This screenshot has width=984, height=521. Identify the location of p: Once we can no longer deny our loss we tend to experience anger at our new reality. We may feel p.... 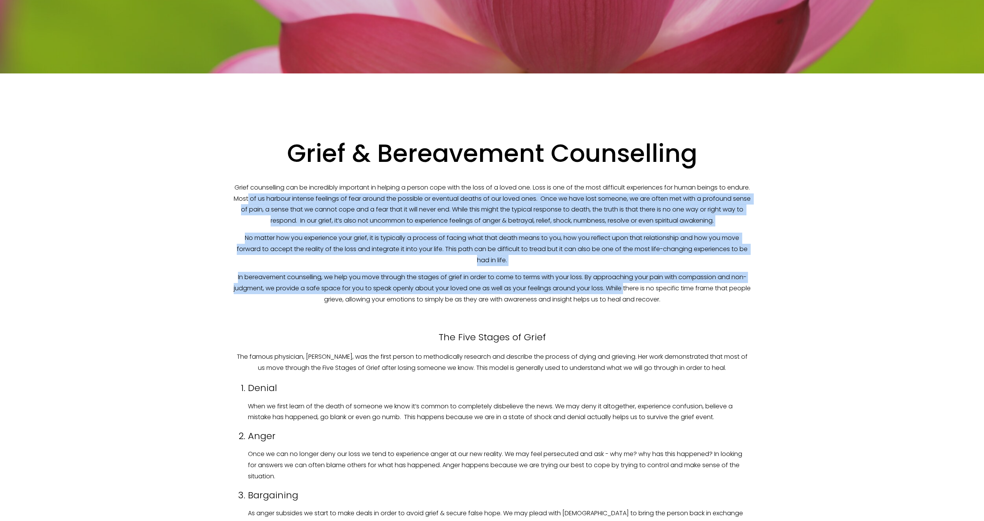
(500, 465).